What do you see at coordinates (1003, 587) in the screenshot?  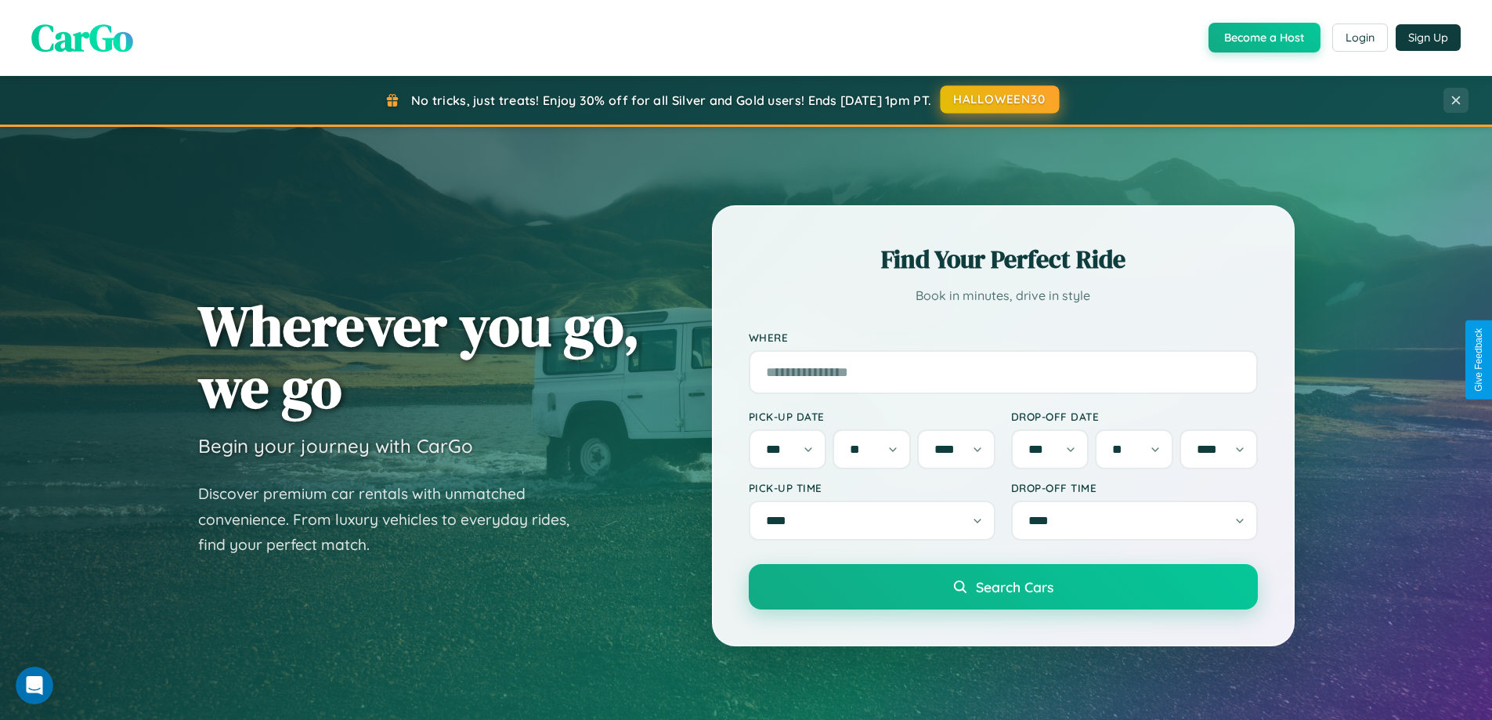 I see `button: Search Cars` at bounding box center [1003, 587].